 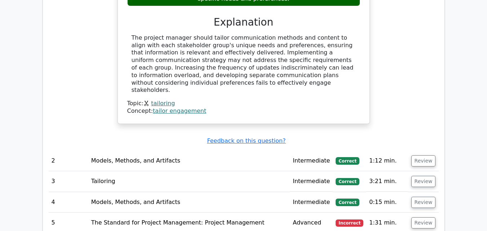 I want to click on td: 3:21 min., so click(x=387, y=181).